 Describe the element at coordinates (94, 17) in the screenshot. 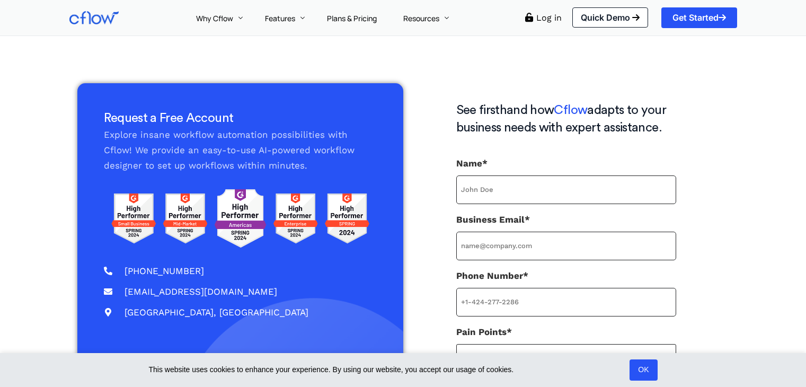

I see `img: Cflow` at that location.